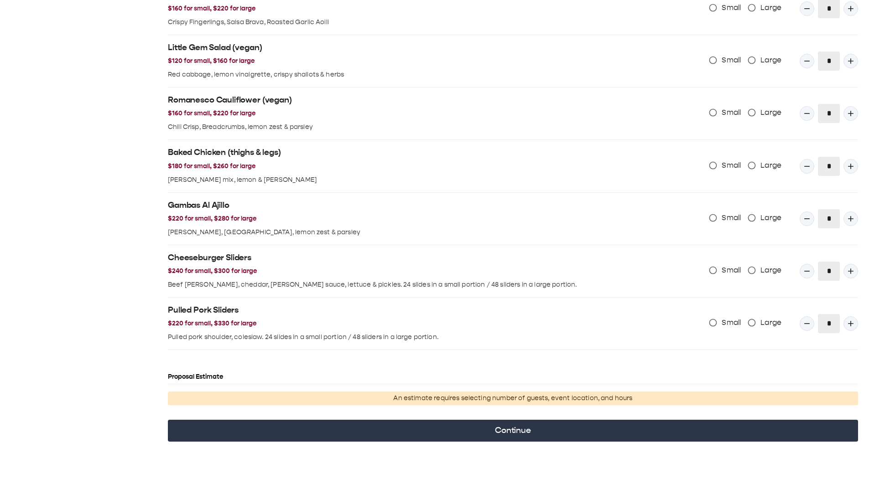 This screenshot has width=869, height=489. Describe the element at coordinates (396, 153) in the screenshot. I see `h2: Baked Chicken (thighs & legs)` at that location.